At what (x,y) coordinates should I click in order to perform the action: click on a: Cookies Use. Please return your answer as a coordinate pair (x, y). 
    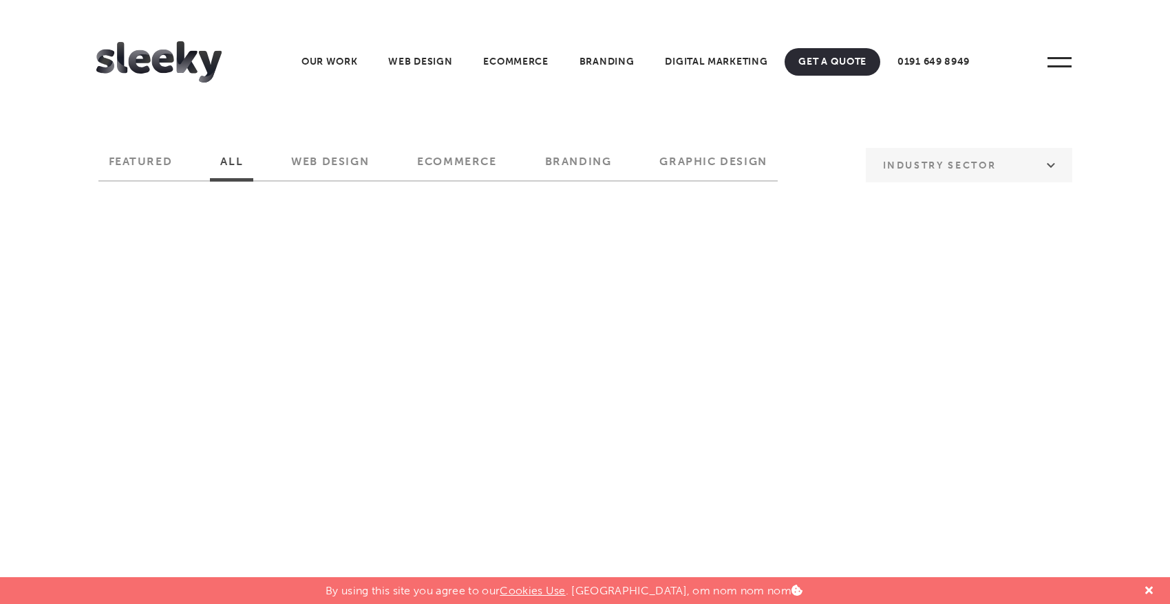
    Looking at the image, I should click on (533, 590).